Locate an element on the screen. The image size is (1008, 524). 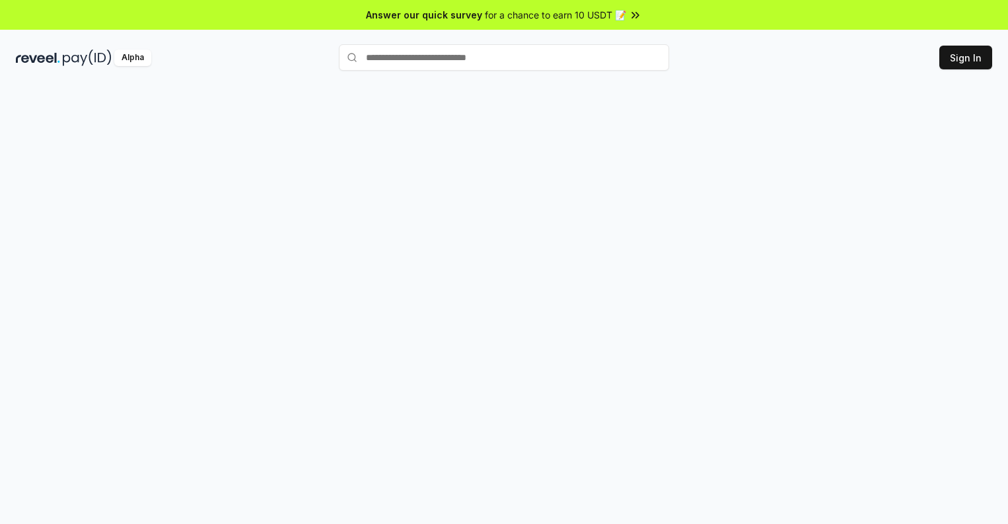
span: for a chance to earn 10 USDT 📝 is located at coordinates (555, 15).